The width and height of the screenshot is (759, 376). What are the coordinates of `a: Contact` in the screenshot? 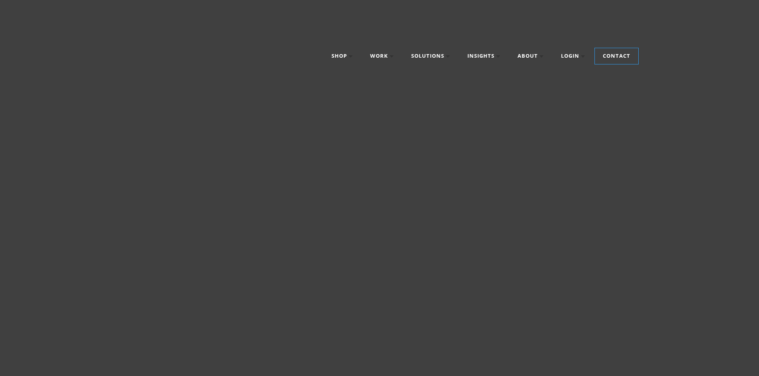 It's located at (616, 56).